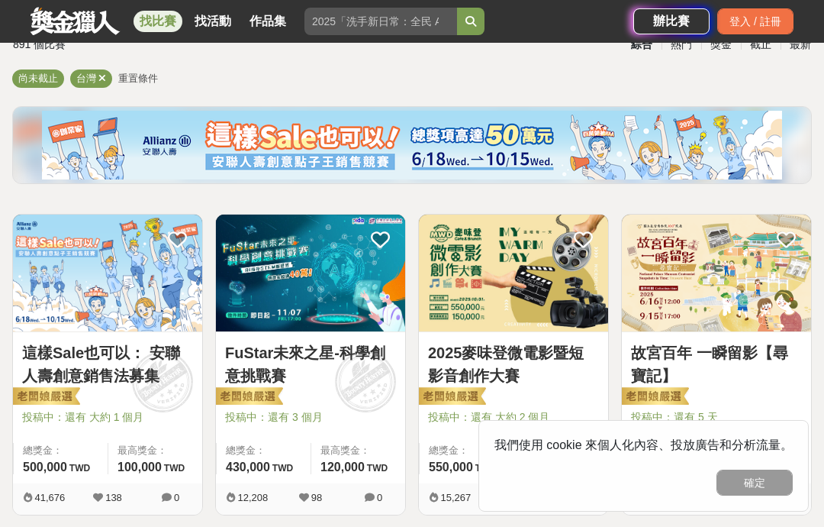  What do you see at coordinates (253, 497) in the screenshot?
I see `span: 12,208` at bounding box center [253, 497].